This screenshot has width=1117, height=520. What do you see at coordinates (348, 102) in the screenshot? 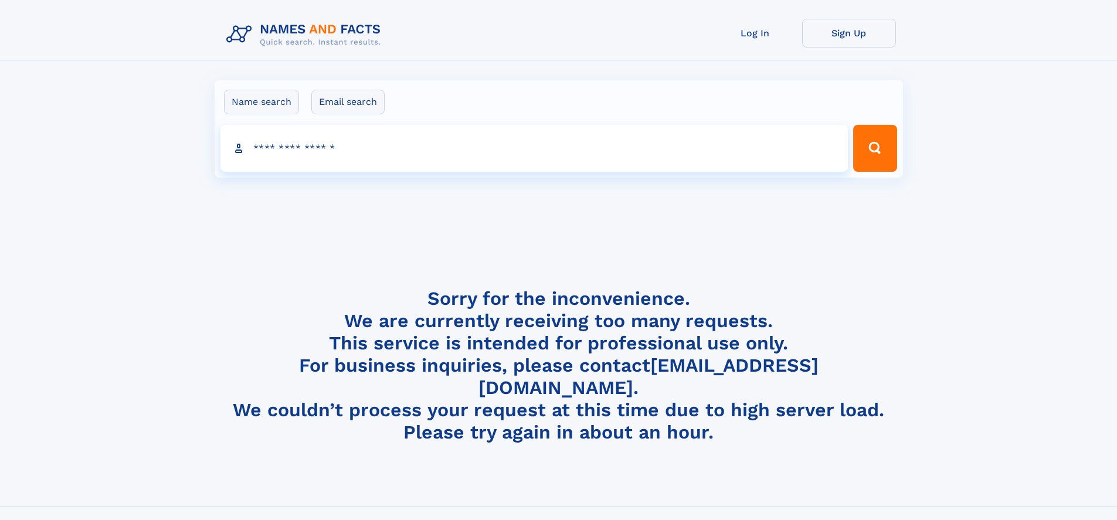
I see `label: Email search` at bounding box center [348, 102].